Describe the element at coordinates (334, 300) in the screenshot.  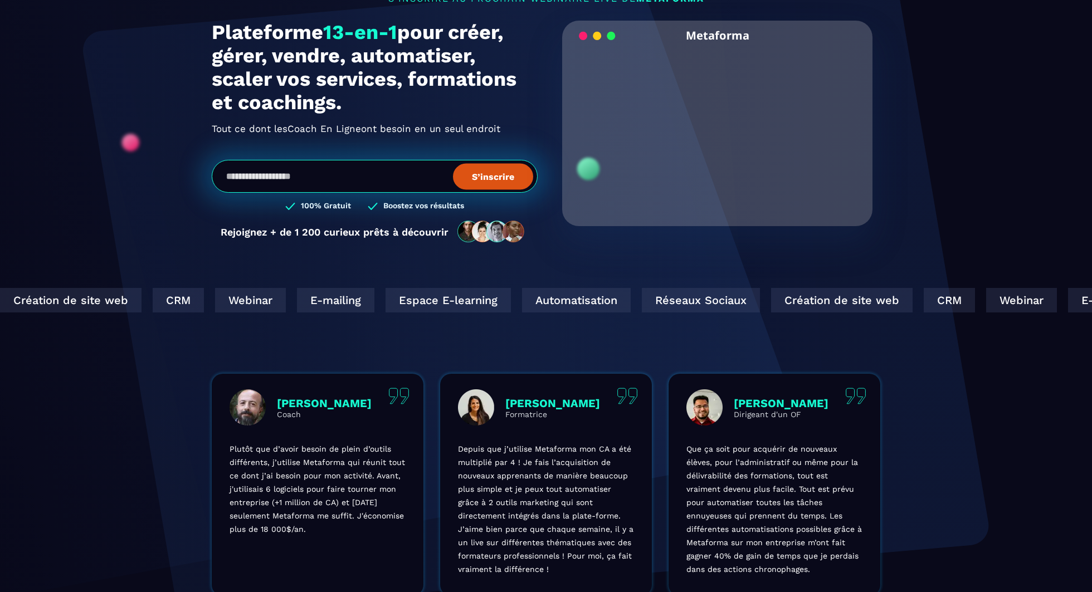
I see `div: E-mailing` at that location.